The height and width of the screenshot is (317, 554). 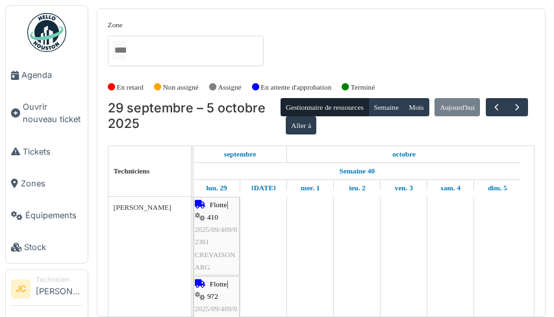 I want to click on input: Tous, so click(x=120, y=50).